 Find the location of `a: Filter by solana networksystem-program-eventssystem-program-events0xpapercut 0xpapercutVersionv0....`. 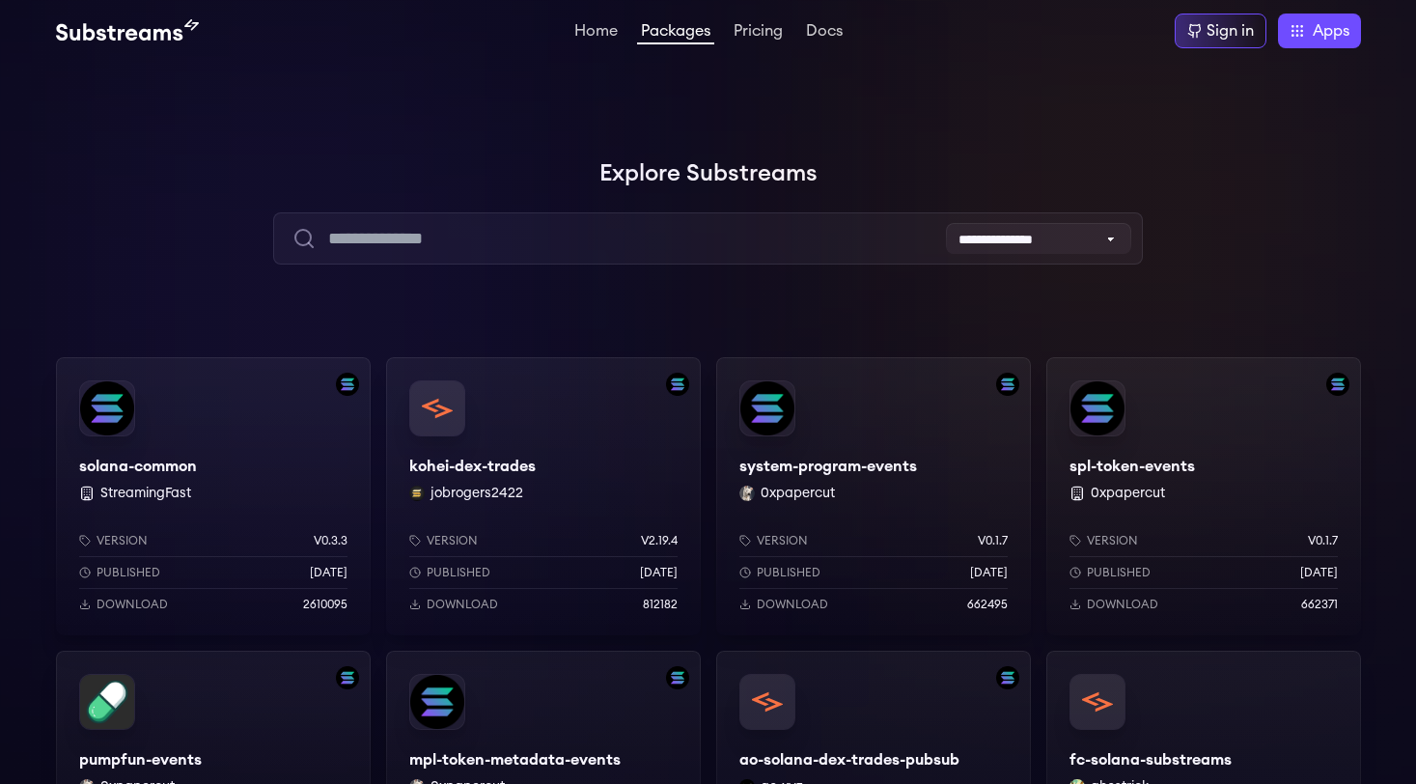

a: Filter by solana networksystem-program-eventssystem-program-events0xpapercut 0xpapercutVersionv0.... is located at coordinates (873, 496).